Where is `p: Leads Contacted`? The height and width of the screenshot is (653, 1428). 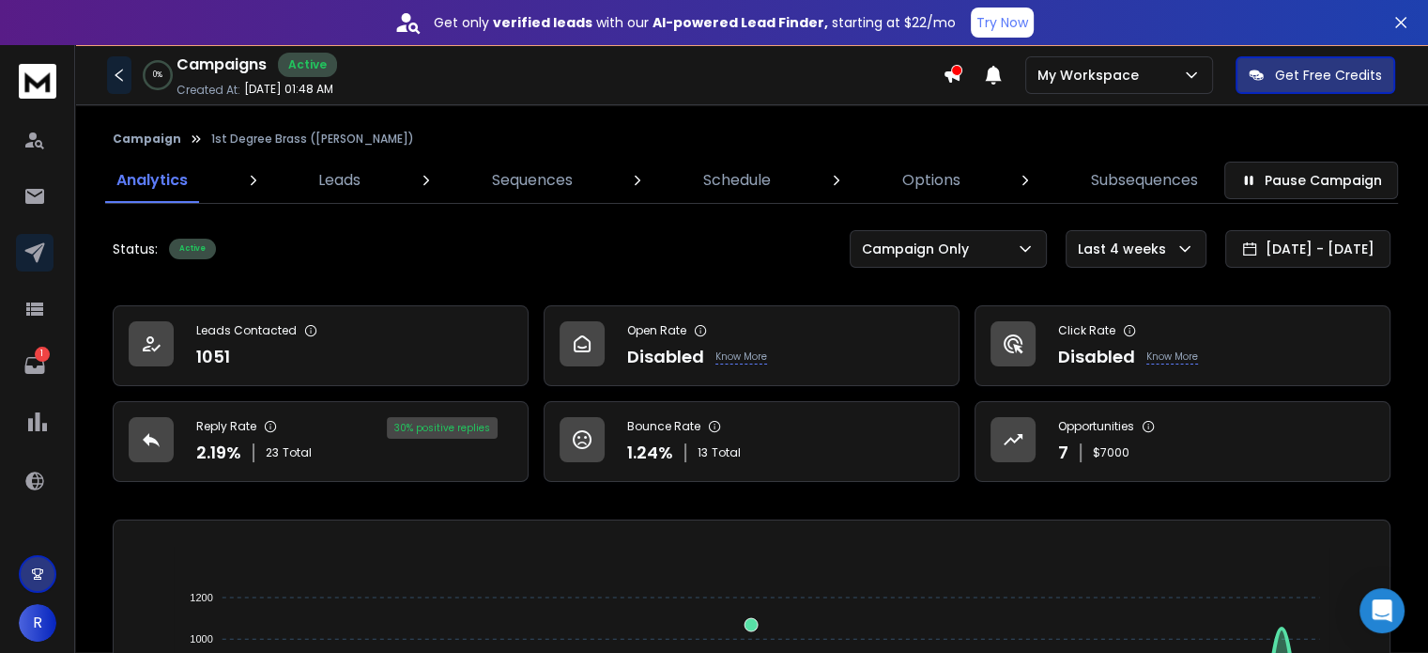 p: Leads Contacted is located at coordinates (246, 331).